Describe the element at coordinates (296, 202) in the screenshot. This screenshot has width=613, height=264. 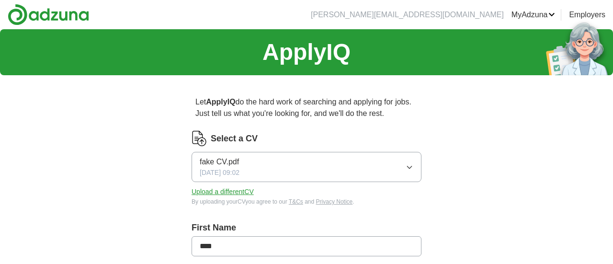
I see `a: T&Cs` at that location.